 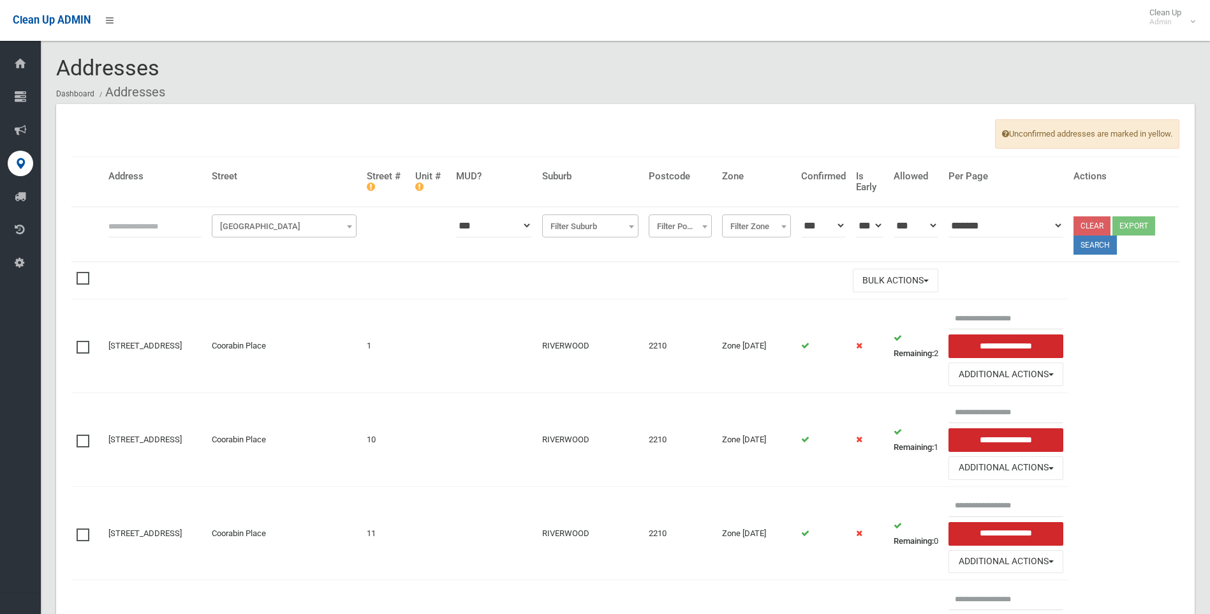 I want to click on small: Admin, so click(x=1166, y=22).